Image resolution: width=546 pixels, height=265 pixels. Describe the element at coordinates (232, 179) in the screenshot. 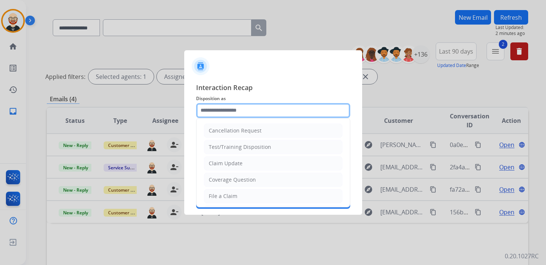

I see `div: Coverage Question` at that location.